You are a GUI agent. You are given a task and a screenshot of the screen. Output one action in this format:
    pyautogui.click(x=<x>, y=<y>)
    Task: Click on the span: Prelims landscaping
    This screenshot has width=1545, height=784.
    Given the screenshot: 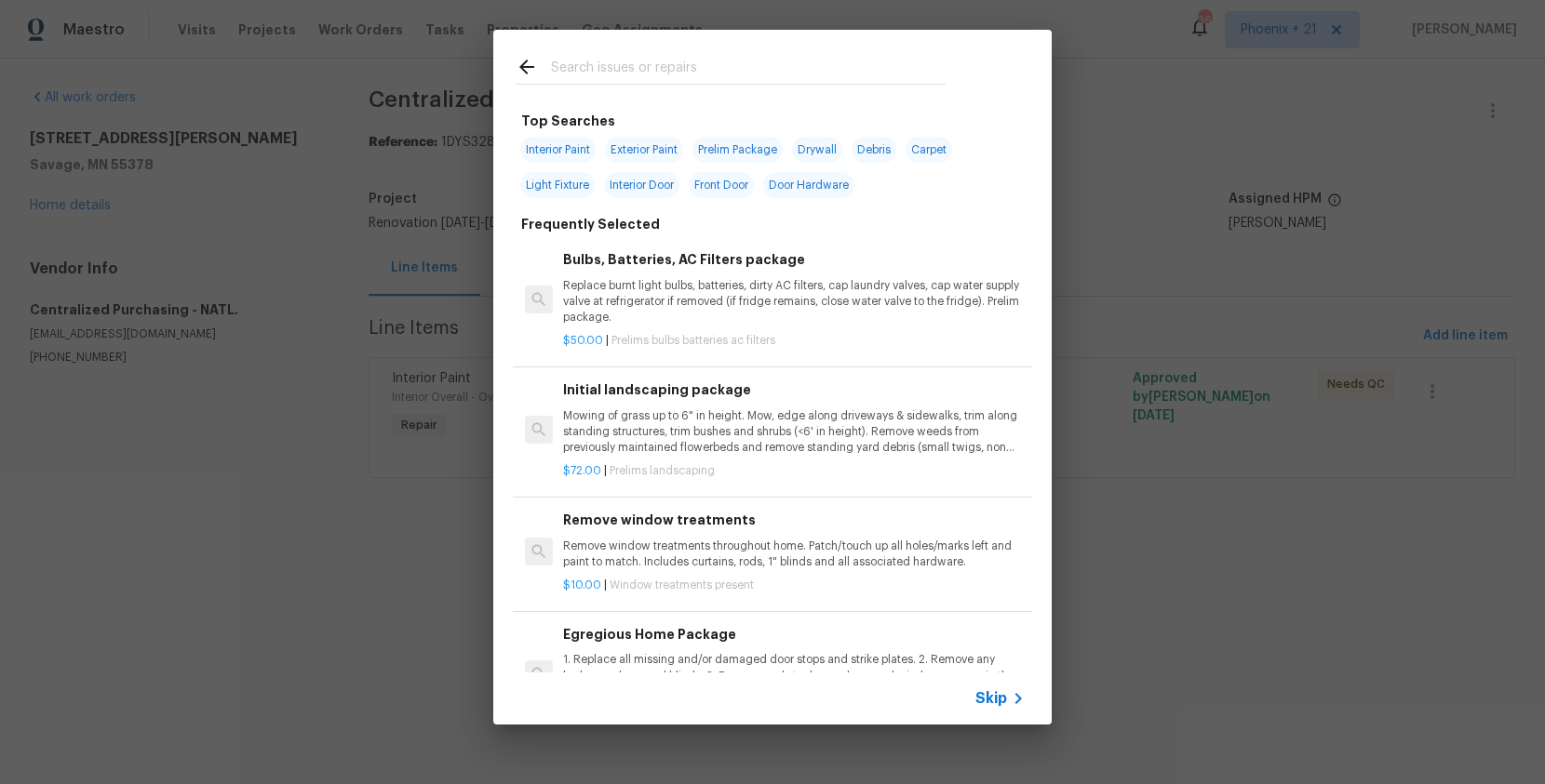 What is the action you would take?
    pyautogui.click(x=662, y=471)
    